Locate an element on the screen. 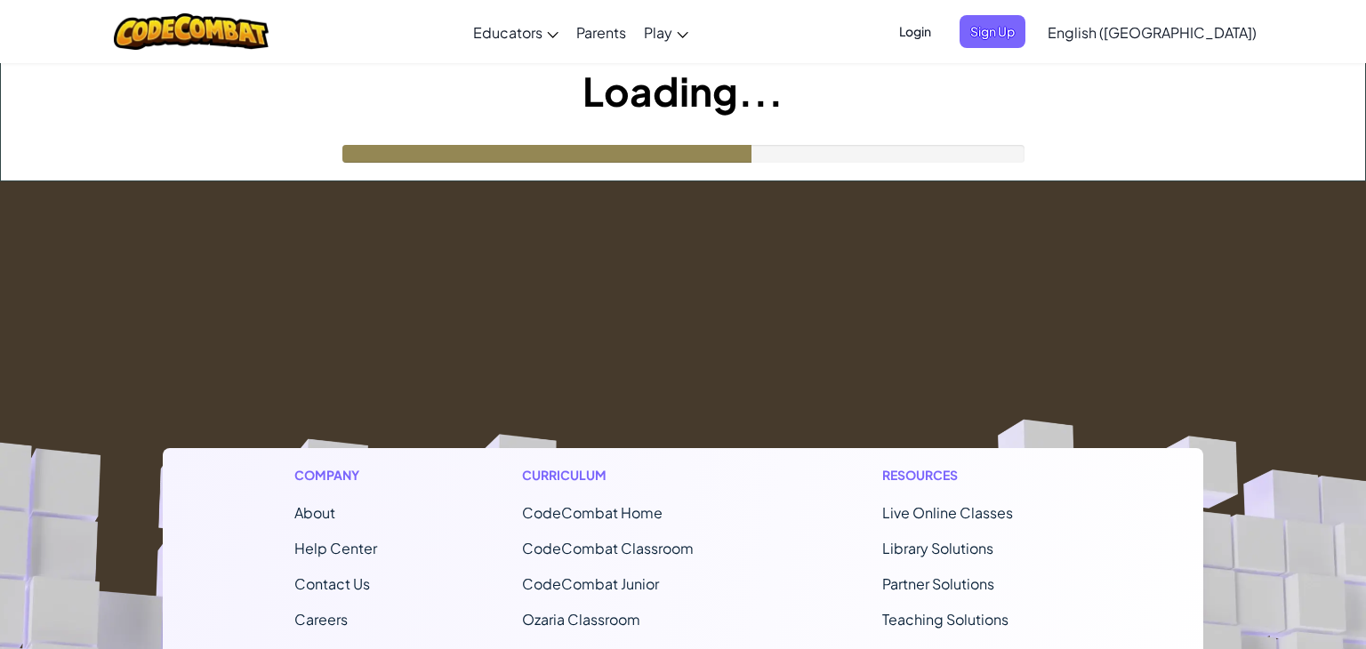  a: About is located at coordinates (315, 512).